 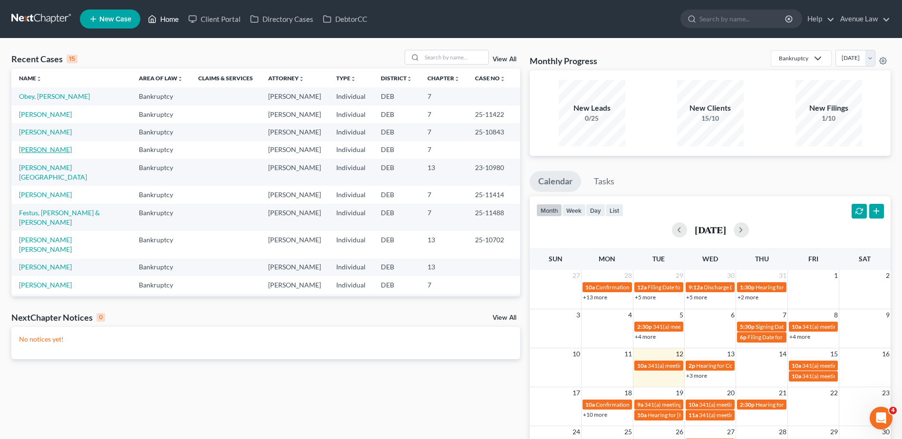 I want to click on div: 15/10, so click(x=710, y=118).